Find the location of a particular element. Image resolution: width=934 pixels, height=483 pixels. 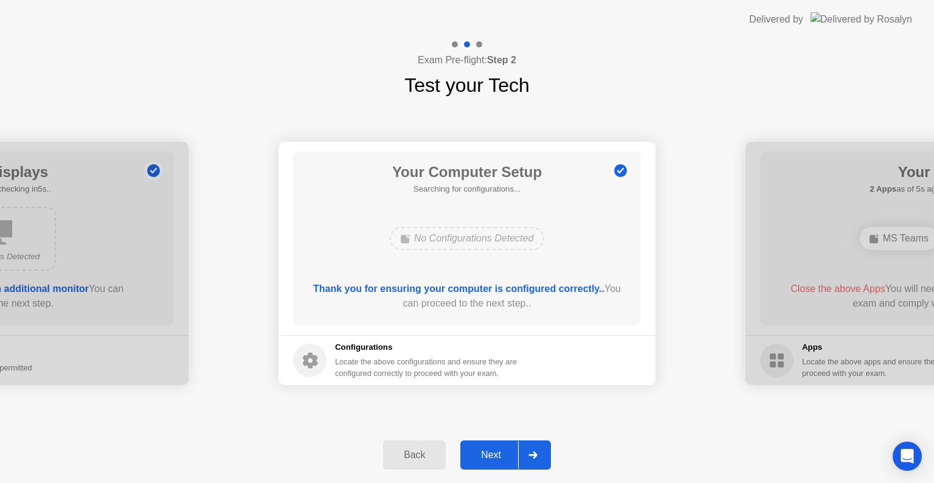

div: Next is located at coordinates (491, 455).